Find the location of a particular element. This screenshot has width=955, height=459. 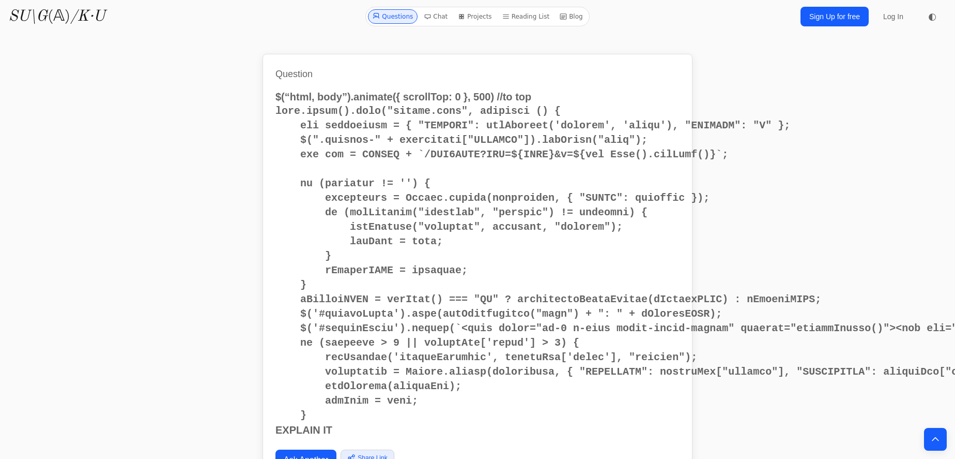

p: $(“html, body”).animate({ scrollTop: 0 }, 500) //to top is located at coordinates (478, 97).